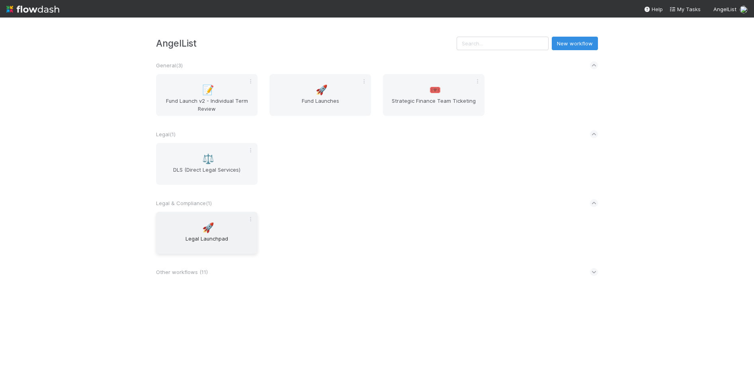  I want to click on h3: AngelList, so click(306, 43).